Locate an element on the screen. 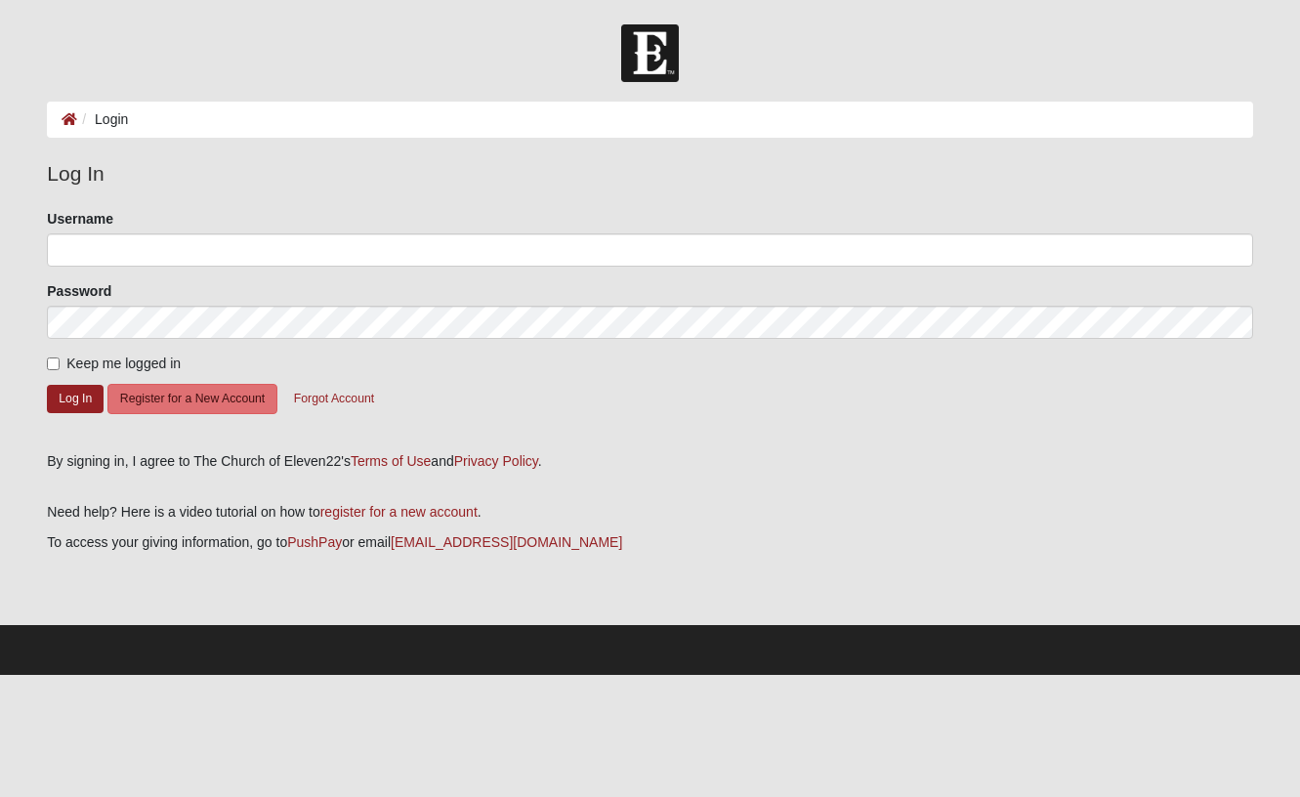 The image size is (1300, 797). div: By signing in, I agree to The Church of Eleven22's and . is located at coordinates (650, 461).